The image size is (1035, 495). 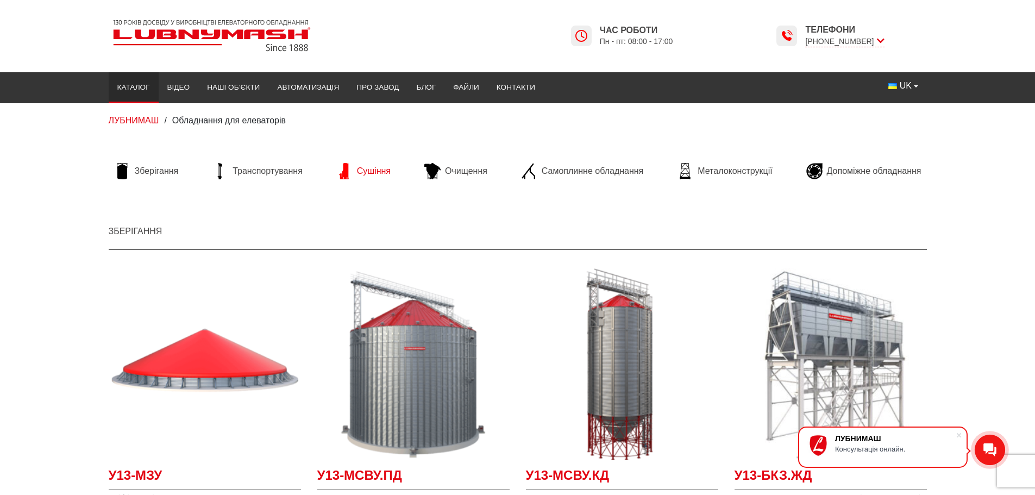 What do you see at coordinates (378, 87) in the screenshot?
I see `a: Про завод` at bounding box center [378, 87].